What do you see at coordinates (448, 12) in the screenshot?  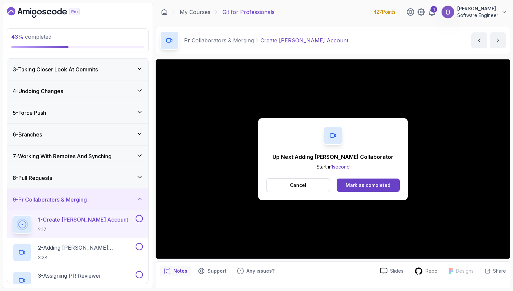 I see `img: user profile image` at bounding box center [448, 12].